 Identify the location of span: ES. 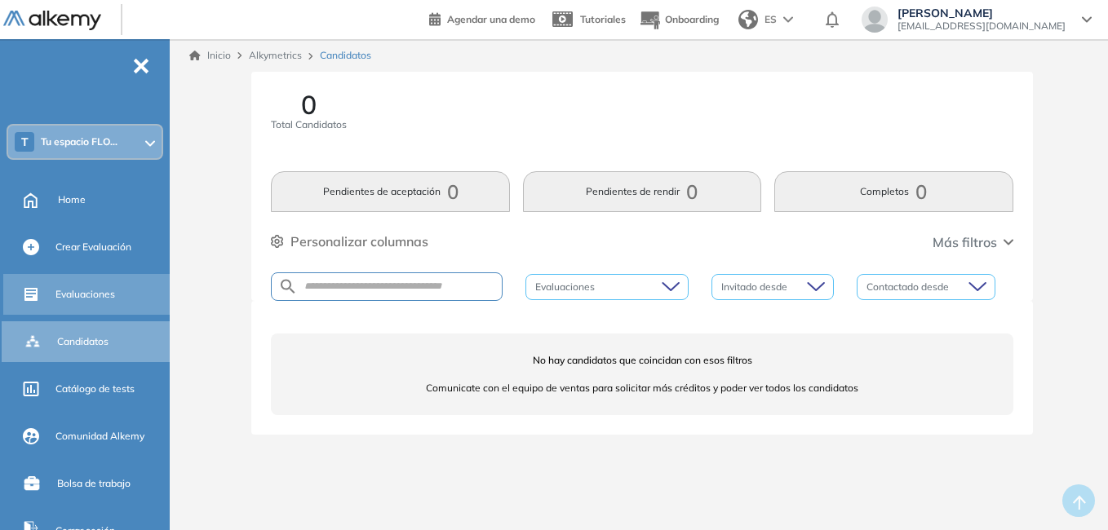
(770, 20).